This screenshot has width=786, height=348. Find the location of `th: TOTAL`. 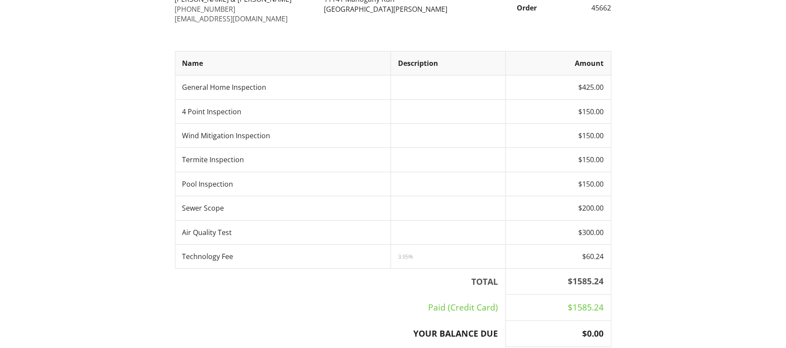

th: TOTAL is located at coordinates (340, 282).